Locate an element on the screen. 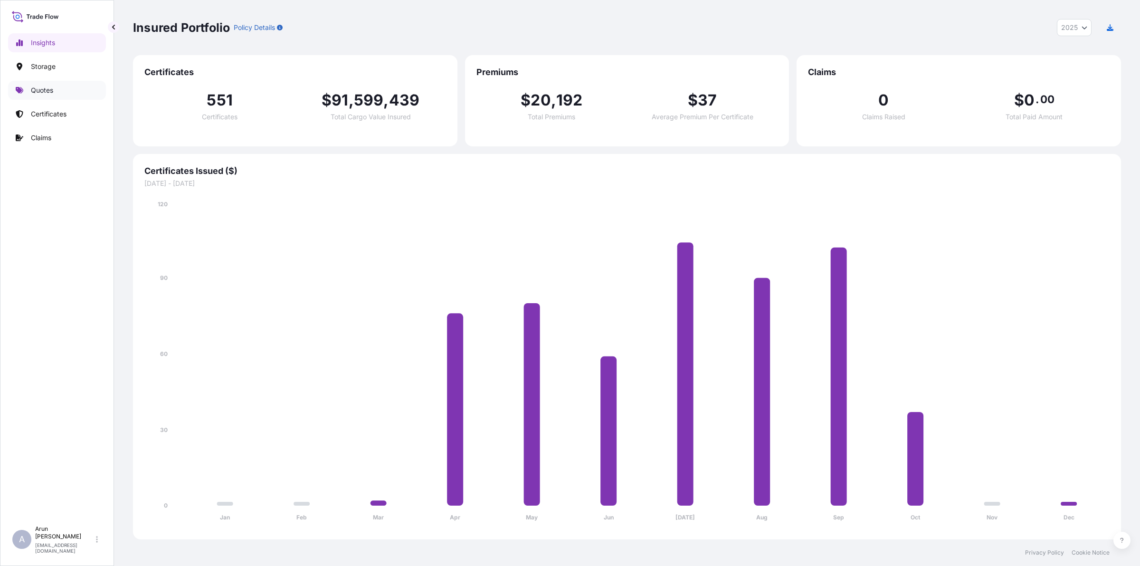 This screenshot has width=1140, height=566. p: Cookie Notice is located at coordinates (1091, 553).